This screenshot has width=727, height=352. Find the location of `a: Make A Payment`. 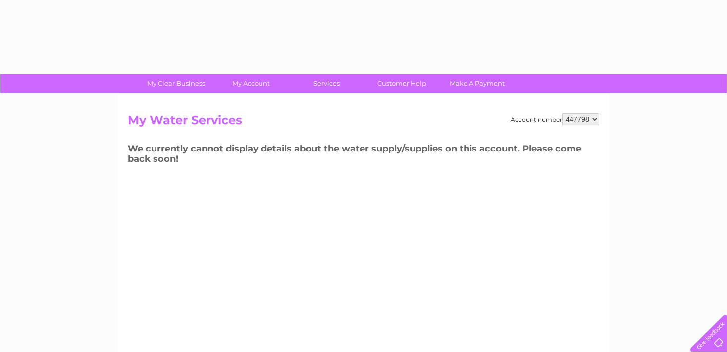

a: Make A Payment is located at coordinates (477, 83).